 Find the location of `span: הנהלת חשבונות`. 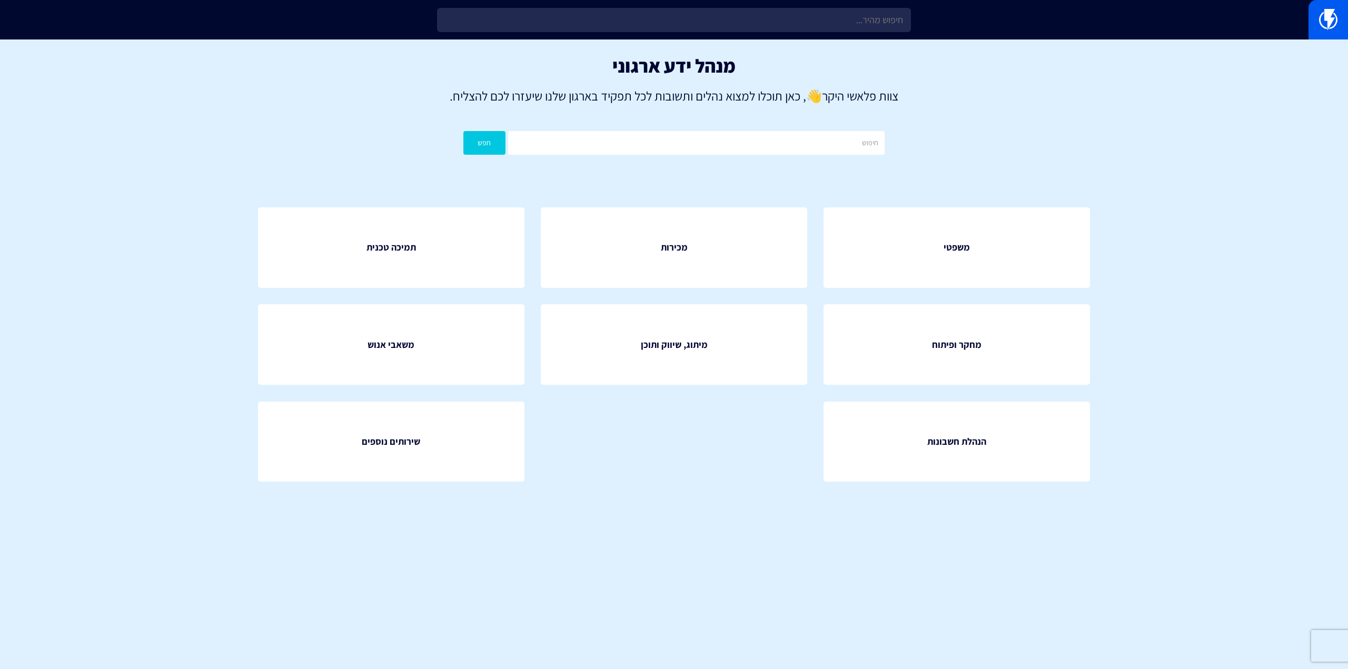

span: הנהלת חשבונות is located at coordinates (957, 442).